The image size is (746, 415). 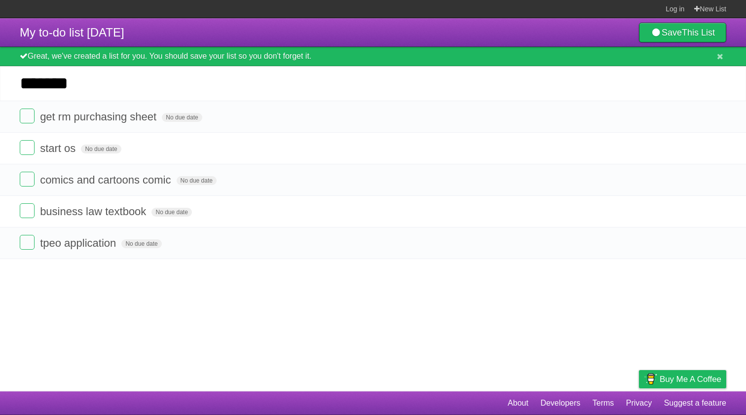 I want to click on a: Developers, so click(x=560, y=403).